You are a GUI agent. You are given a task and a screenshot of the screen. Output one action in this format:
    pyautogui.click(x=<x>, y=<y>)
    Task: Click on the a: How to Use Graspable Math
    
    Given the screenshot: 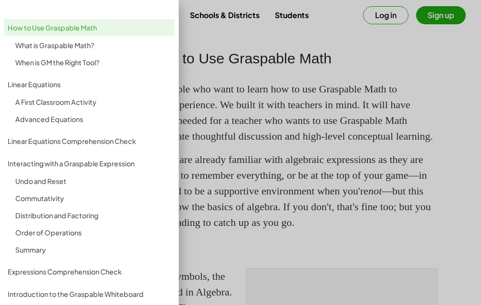 What is the action you would take?
    pyautogui.click(x=89, y=27)
    